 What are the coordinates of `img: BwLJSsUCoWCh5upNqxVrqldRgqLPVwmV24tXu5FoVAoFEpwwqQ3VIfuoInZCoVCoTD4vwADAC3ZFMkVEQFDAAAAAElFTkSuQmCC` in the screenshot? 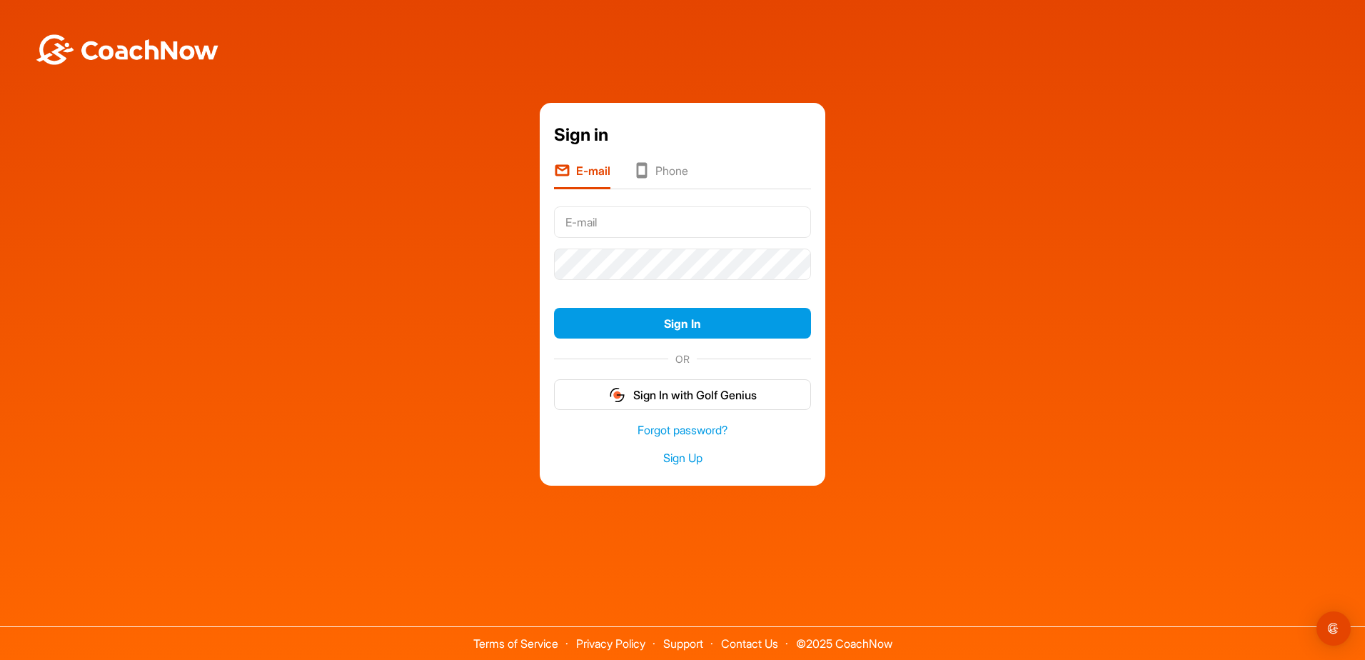 It's located at (127, 49).